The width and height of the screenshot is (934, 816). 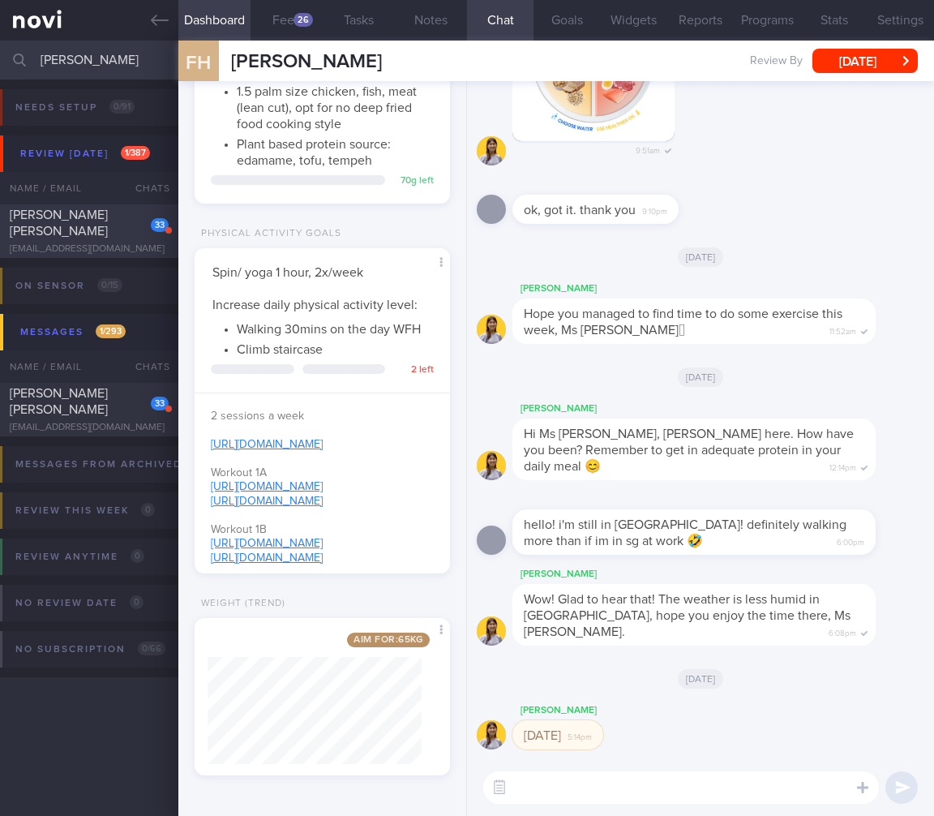 What do you see at coordinates (843, 329) in the screenshot?
I see `span: 11:52am` at bounding box center [843, 329].